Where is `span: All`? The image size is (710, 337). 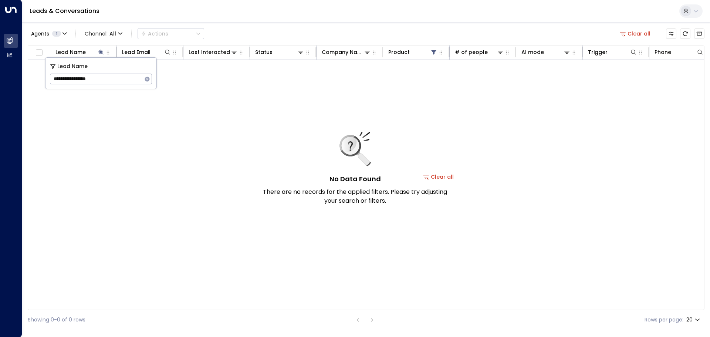 span: All is located at coordinates (113, 34).